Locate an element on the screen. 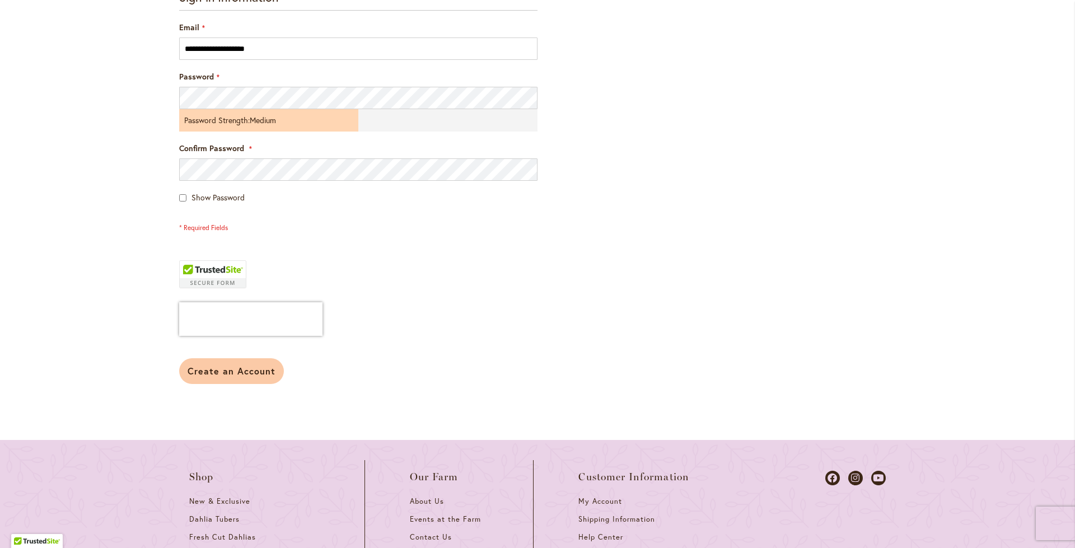  span: Help Center is located at coordinates (601, 537).